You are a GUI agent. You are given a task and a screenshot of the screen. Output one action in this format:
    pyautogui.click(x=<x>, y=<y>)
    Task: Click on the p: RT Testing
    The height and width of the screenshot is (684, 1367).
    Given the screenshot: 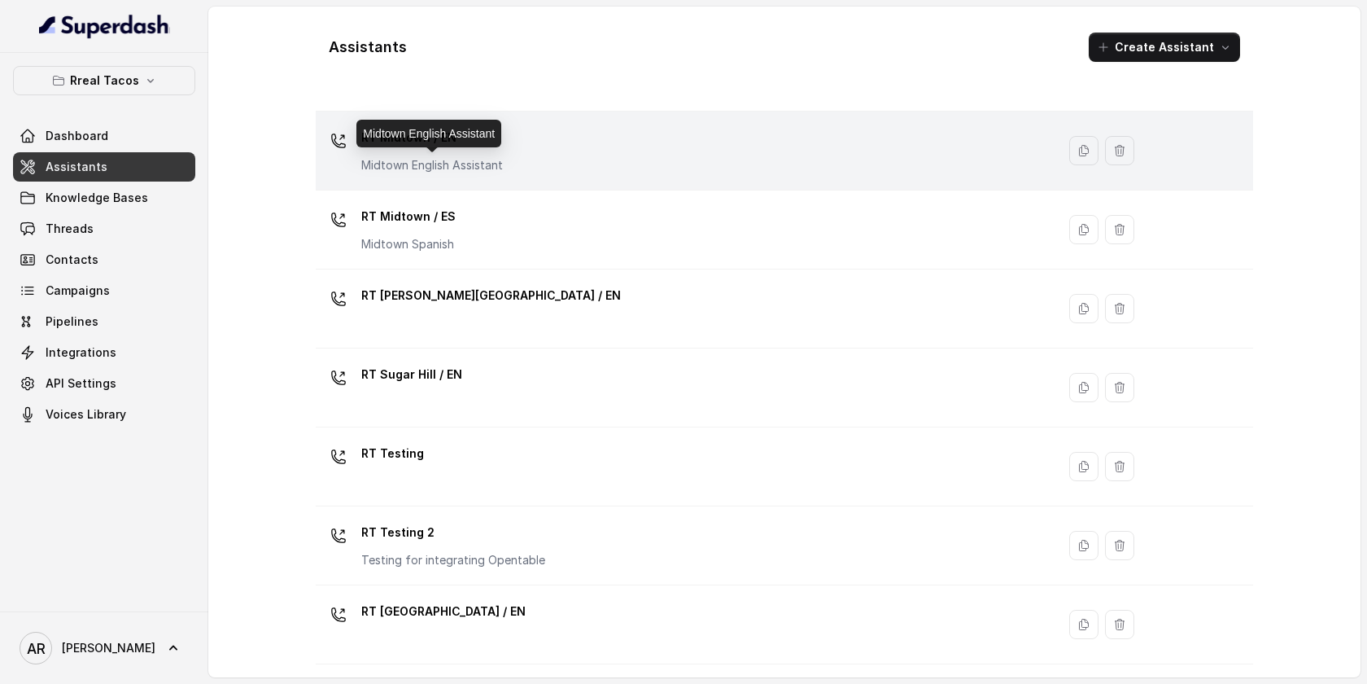 What is the action you would take?
    pyautogui.click(x=392, y=453)
    